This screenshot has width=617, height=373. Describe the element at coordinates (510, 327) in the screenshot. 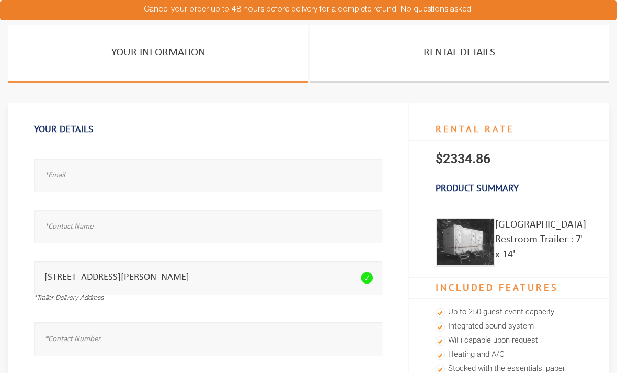

I see `li: Integrated sound system` at that location.